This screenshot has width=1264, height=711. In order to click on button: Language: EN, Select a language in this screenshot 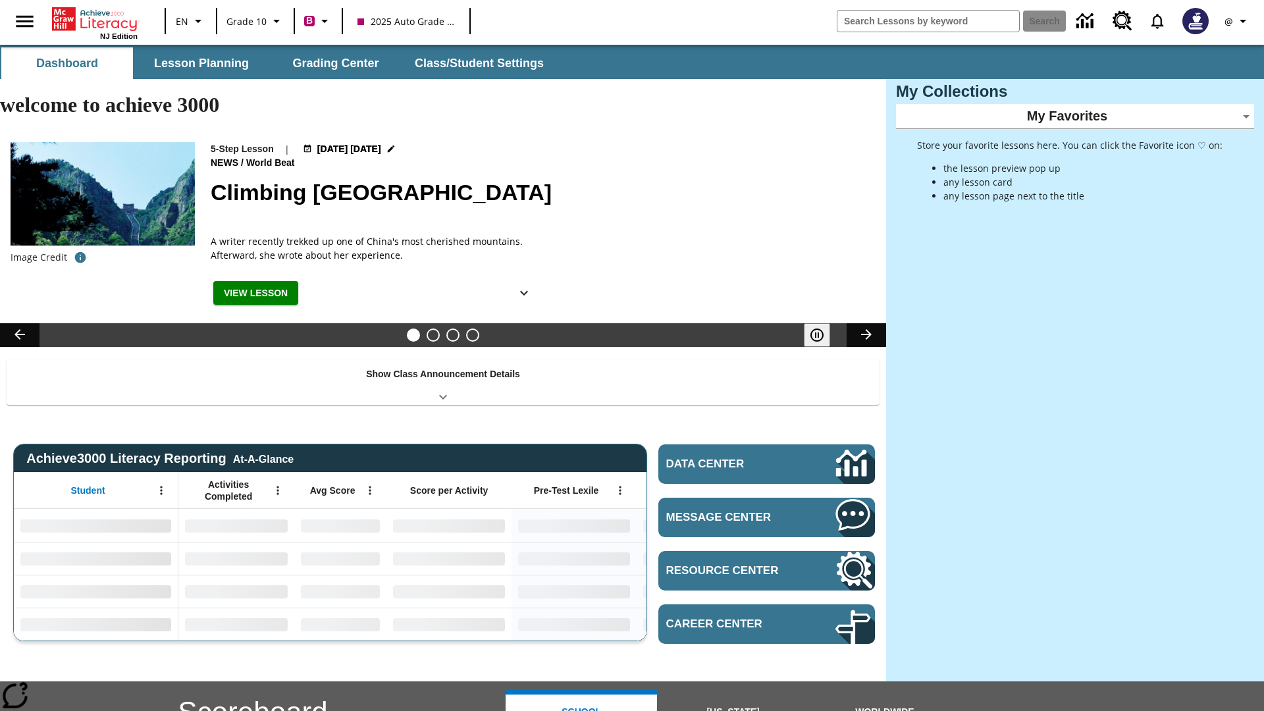, I will do `click(191, 21)`.